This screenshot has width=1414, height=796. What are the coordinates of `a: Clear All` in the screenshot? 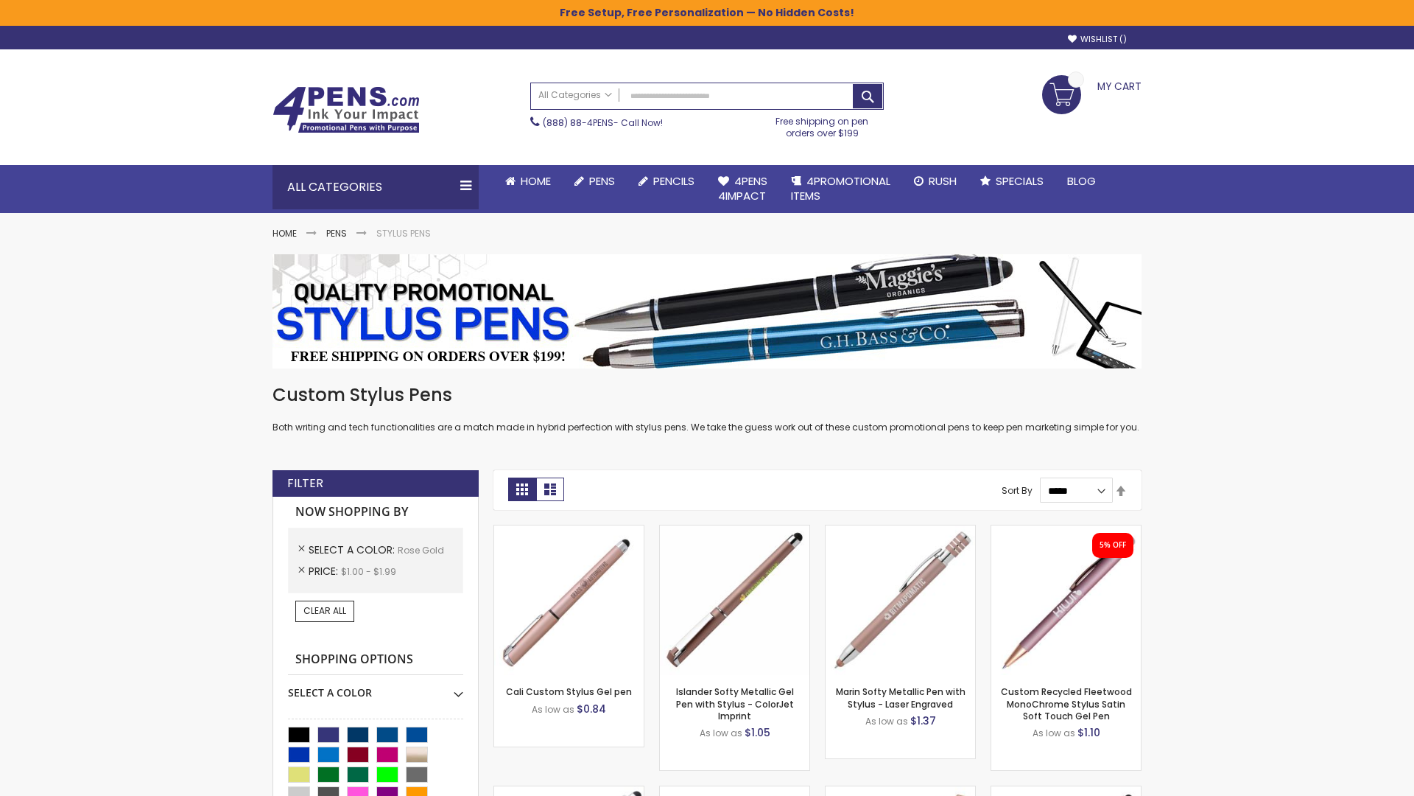 It's located at (325, 611).